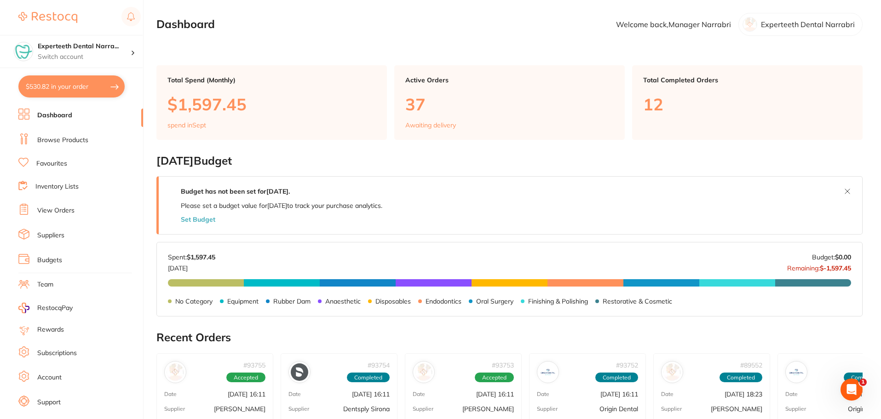 The width and height of the screenshot is (881, 419). I want to click on img: RestocqPay, so click(24, 308).